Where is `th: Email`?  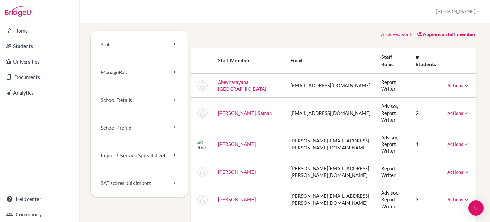 th: Email is located at coordinates (331, 61).